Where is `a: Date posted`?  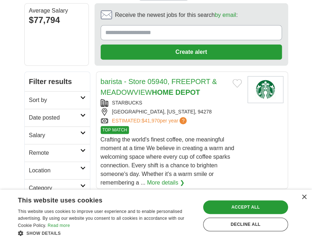
a: Date posted is located at coordinates (57, 117).